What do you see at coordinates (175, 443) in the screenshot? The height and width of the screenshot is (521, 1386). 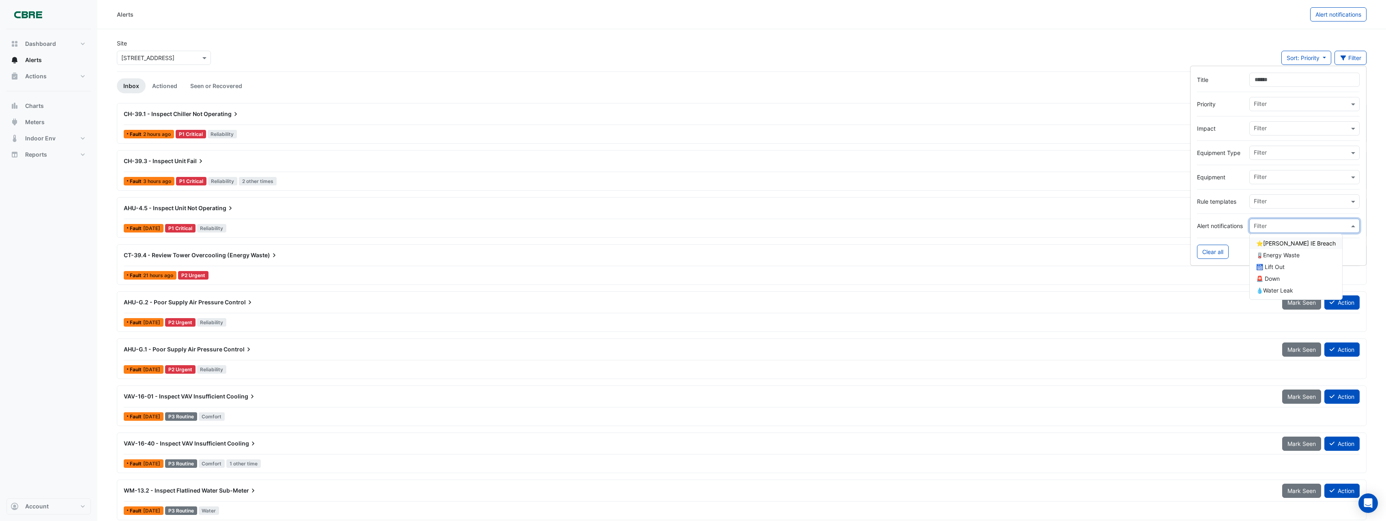 I see `span: VAV-16-40 - Inspect VAV Insufficient` at bounding box center [175, 443].